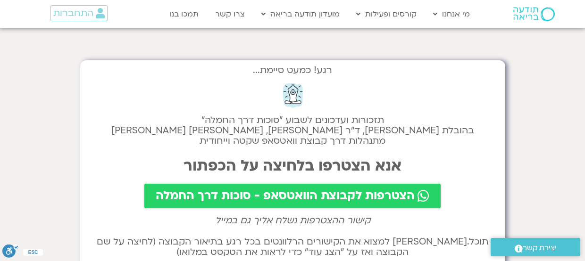 The height and width of the screenshot is (261, 585). Describe the element at coordinates (539, 248) in the screenshot. I see `span: יצירת קשר` at that location.